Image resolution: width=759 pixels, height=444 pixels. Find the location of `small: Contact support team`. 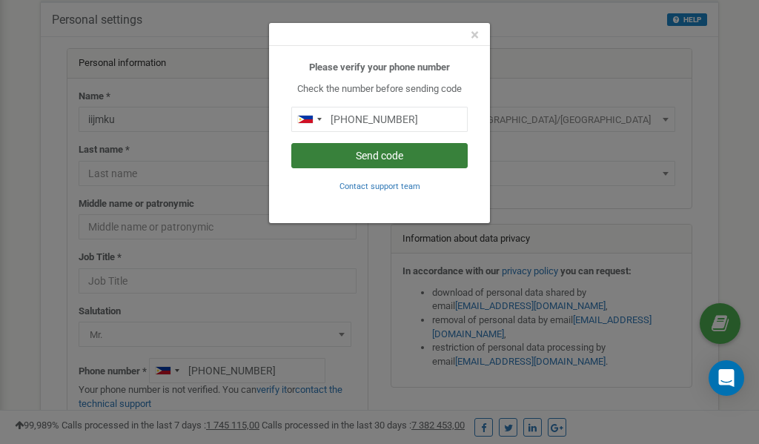

small: Contact support team is located at coordinates (379, 186).